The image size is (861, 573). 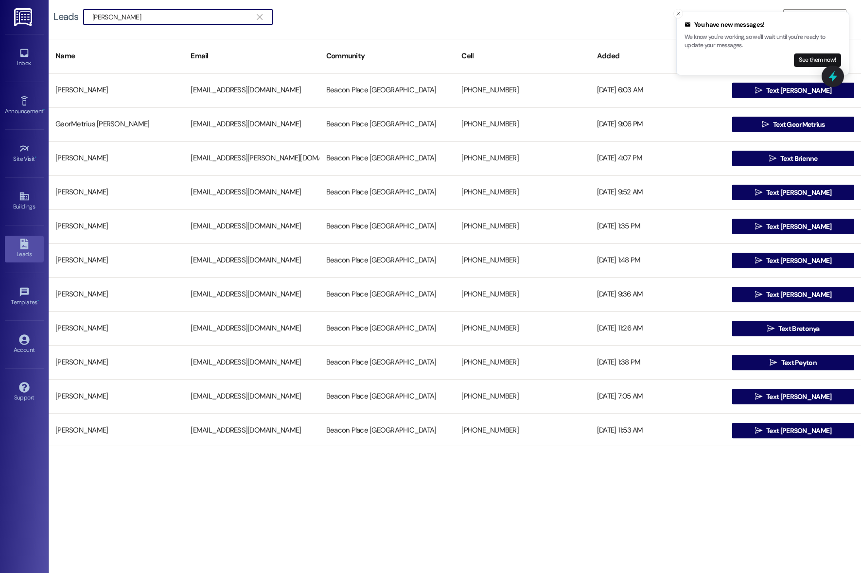 I want to click on a: Support, so click(x=24, y=392).